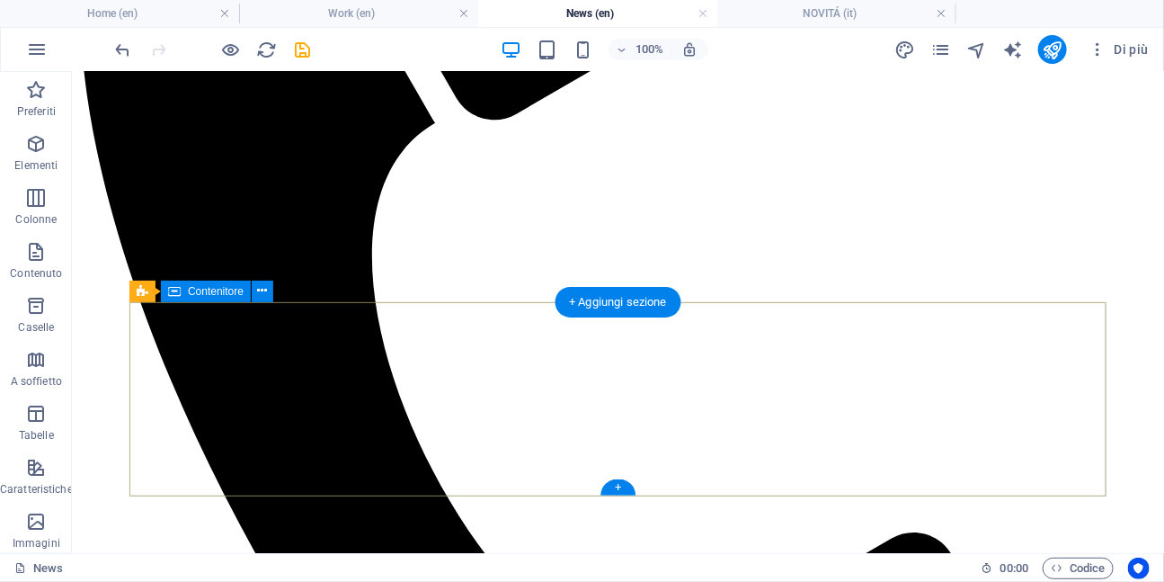  I want to click on i: AI Writer, so click(1013, 49).